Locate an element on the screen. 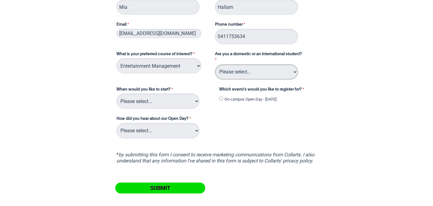 The width and height of the screenshot is (433, 206). select: How did you hear about our Open Day? is located at coordinates (158, 131).